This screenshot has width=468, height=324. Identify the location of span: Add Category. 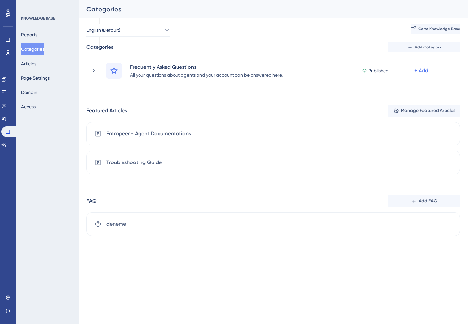
(428, 47).